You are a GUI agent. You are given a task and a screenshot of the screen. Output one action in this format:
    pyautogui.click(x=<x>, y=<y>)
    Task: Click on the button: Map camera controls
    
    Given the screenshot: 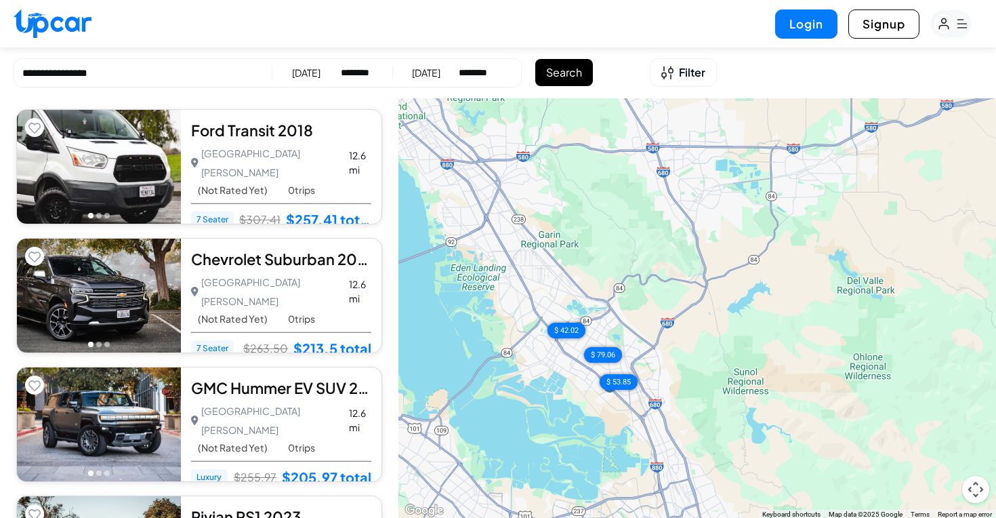 What is the action you would take?
    pyautogui.click(x=976, y=489)
    